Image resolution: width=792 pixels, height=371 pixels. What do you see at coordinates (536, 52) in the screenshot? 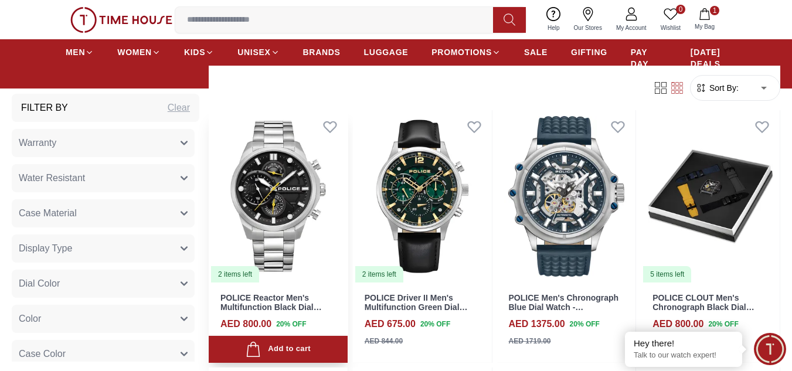
I see `a: SALE` at bounding box center [536, 52].